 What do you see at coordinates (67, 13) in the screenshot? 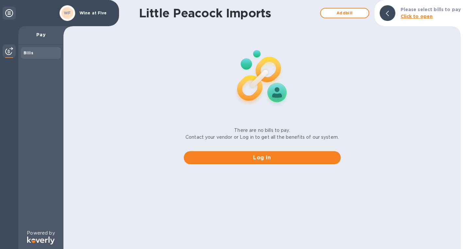
I see `b: WF` at bounding box center [67, 13].